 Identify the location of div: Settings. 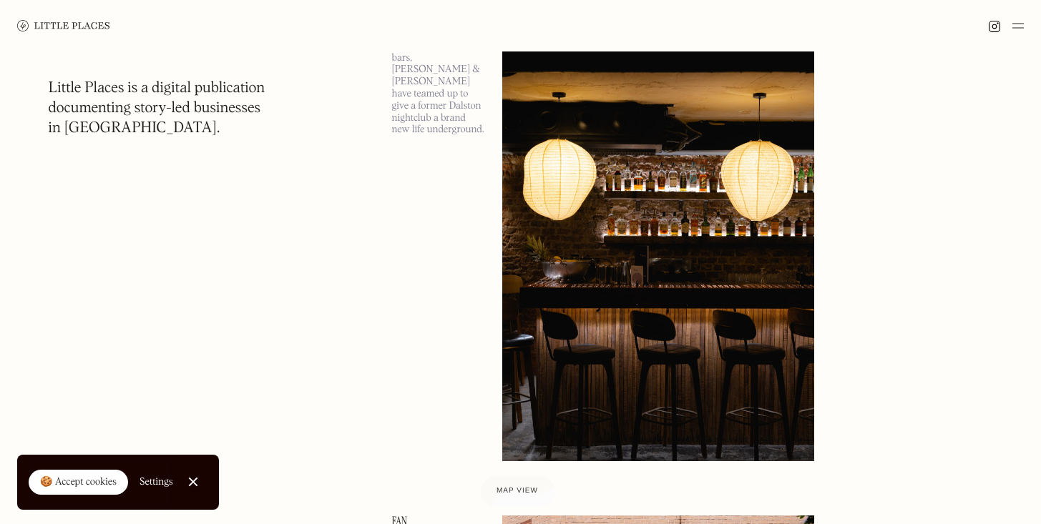
(156, 482).